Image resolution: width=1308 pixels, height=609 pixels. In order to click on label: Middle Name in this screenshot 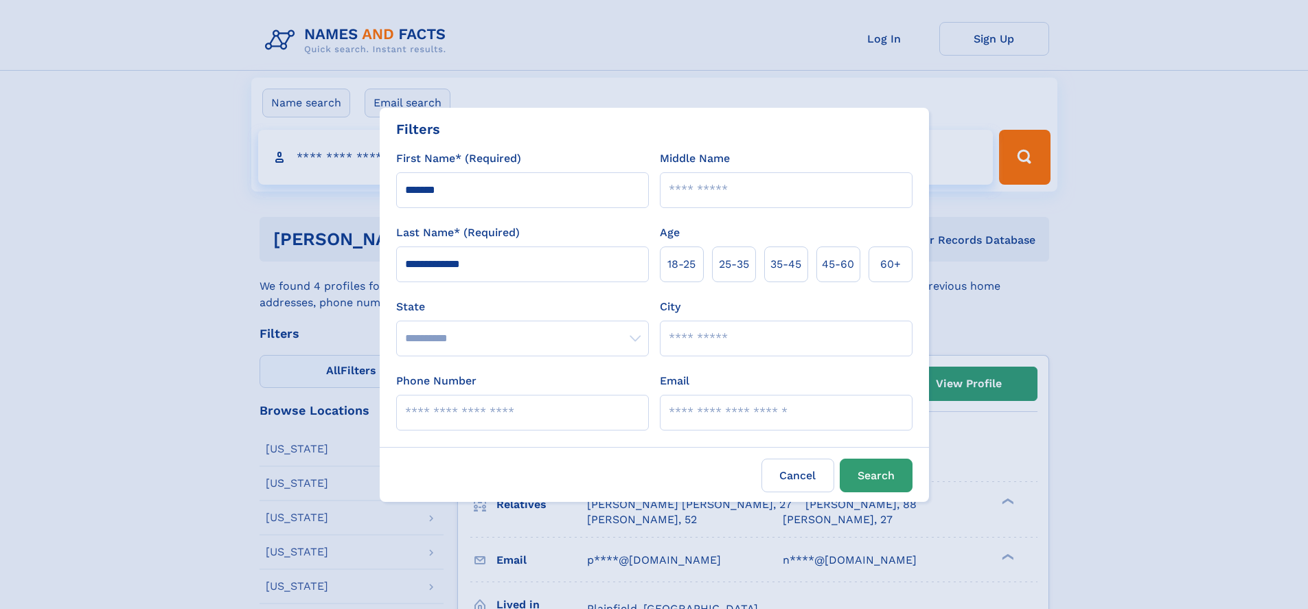, I will do `click(695, 159)`.